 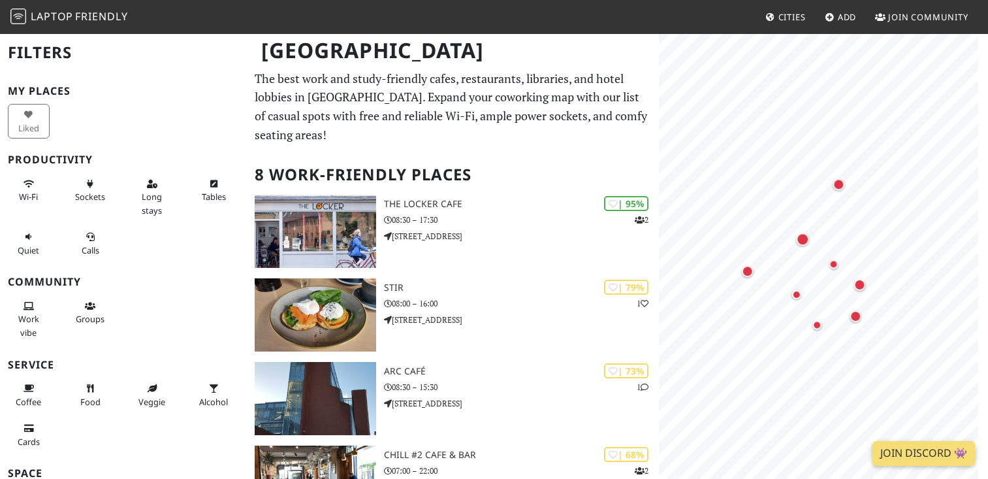 I want to click on h3: Productivity, so click(x=123, y=159).